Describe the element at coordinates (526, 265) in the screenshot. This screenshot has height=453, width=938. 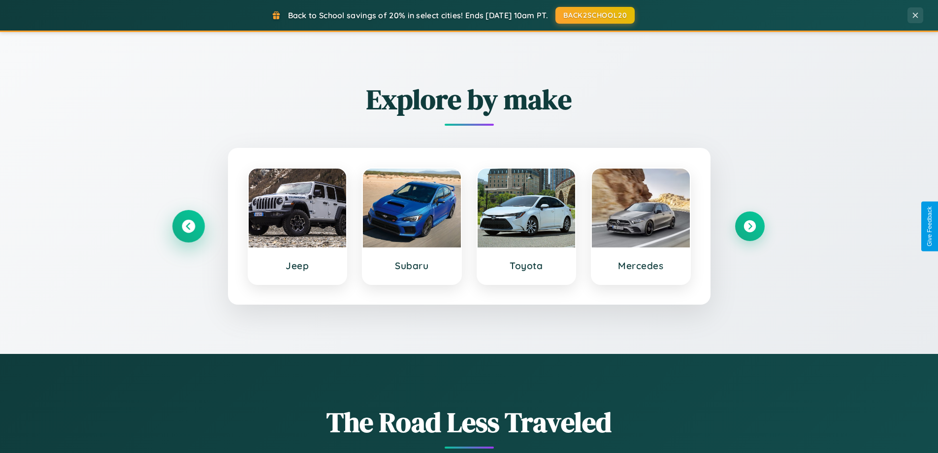
I see `h3: Toyota` at that location.